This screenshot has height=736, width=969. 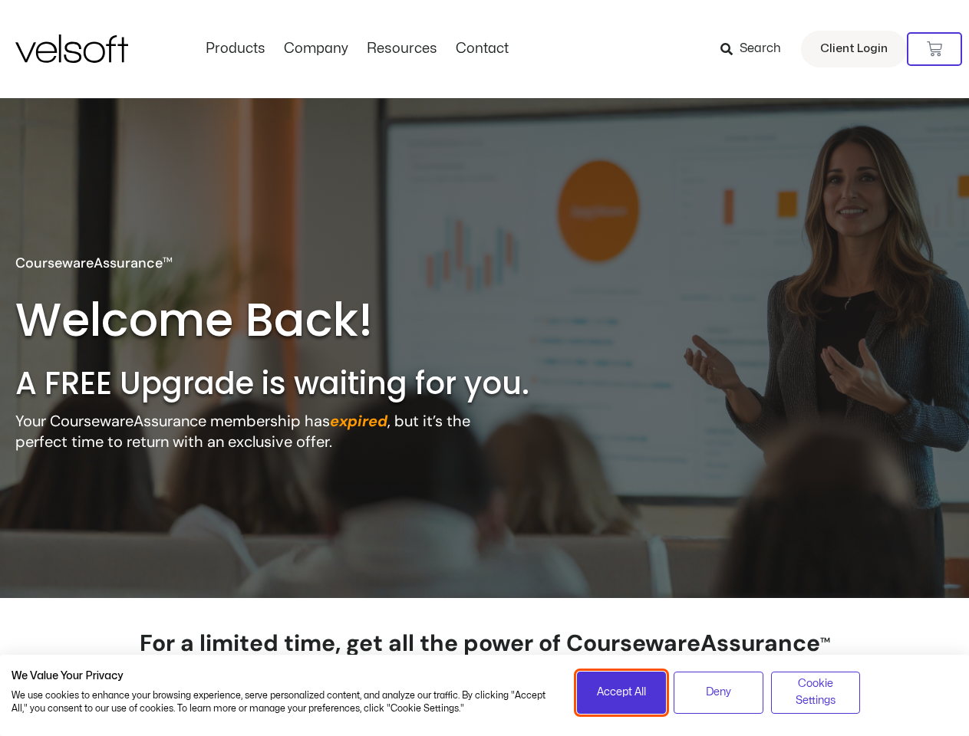 I want to click on p: CoursewareAssurance, so click(x=94, y=263).